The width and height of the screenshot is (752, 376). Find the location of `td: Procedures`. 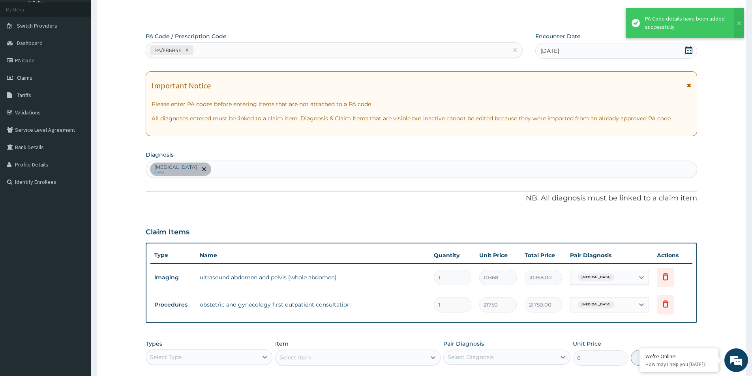

td: Procedures is located at coordinates (173, 305).